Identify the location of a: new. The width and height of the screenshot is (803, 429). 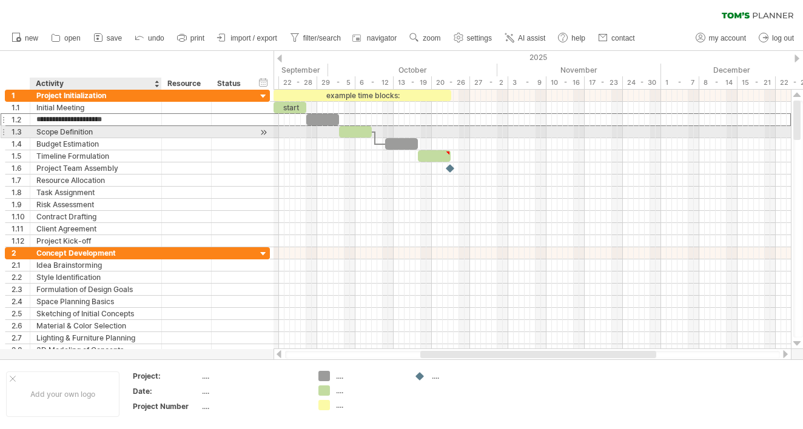
(25, 38).